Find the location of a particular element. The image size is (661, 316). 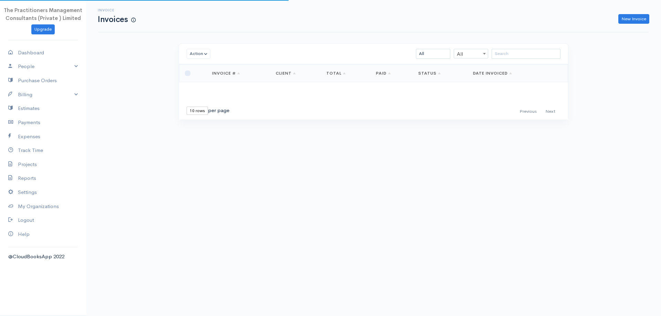

a: Date Invoiced is located at coordinates (492, 73).